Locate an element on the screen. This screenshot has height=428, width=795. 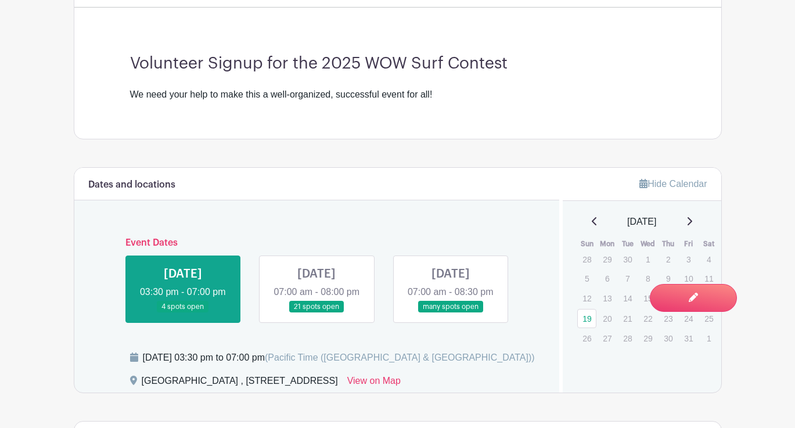
p: 21 is located at coordinates (627, 318).